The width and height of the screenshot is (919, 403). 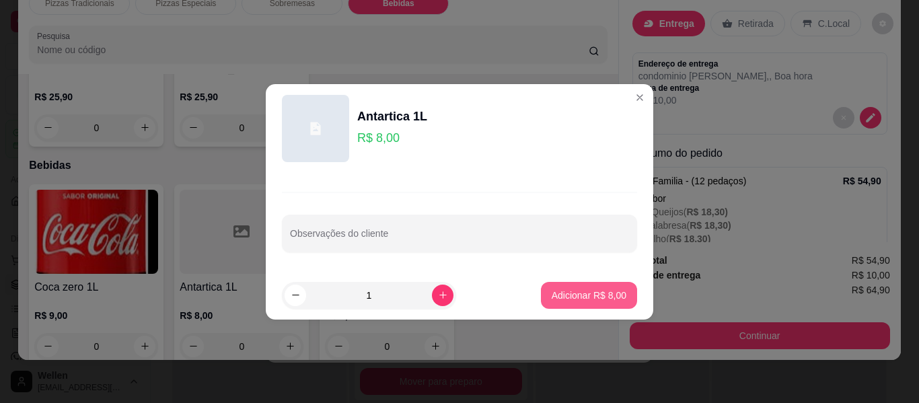 I want to click on div: Antartica 1L, so click(x=392, y=116).